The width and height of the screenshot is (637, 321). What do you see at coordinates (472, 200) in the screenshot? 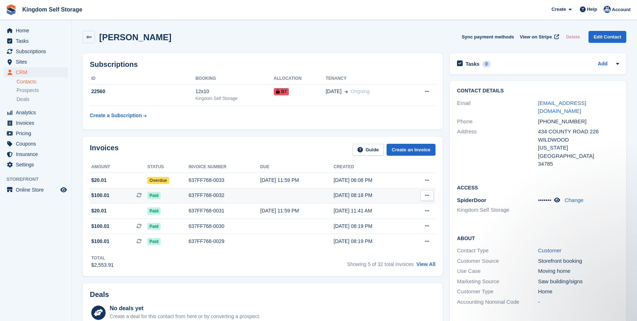
I see `span: SpiderDoor` at bounding box center [472, 200].